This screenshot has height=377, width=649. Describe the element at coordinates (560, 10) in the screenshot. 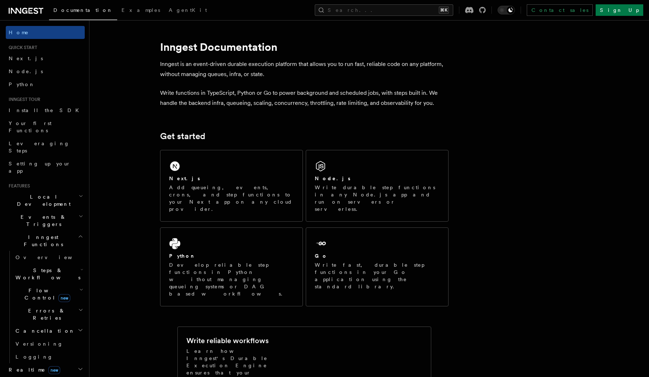

I see `a: Contact sales` at that location.